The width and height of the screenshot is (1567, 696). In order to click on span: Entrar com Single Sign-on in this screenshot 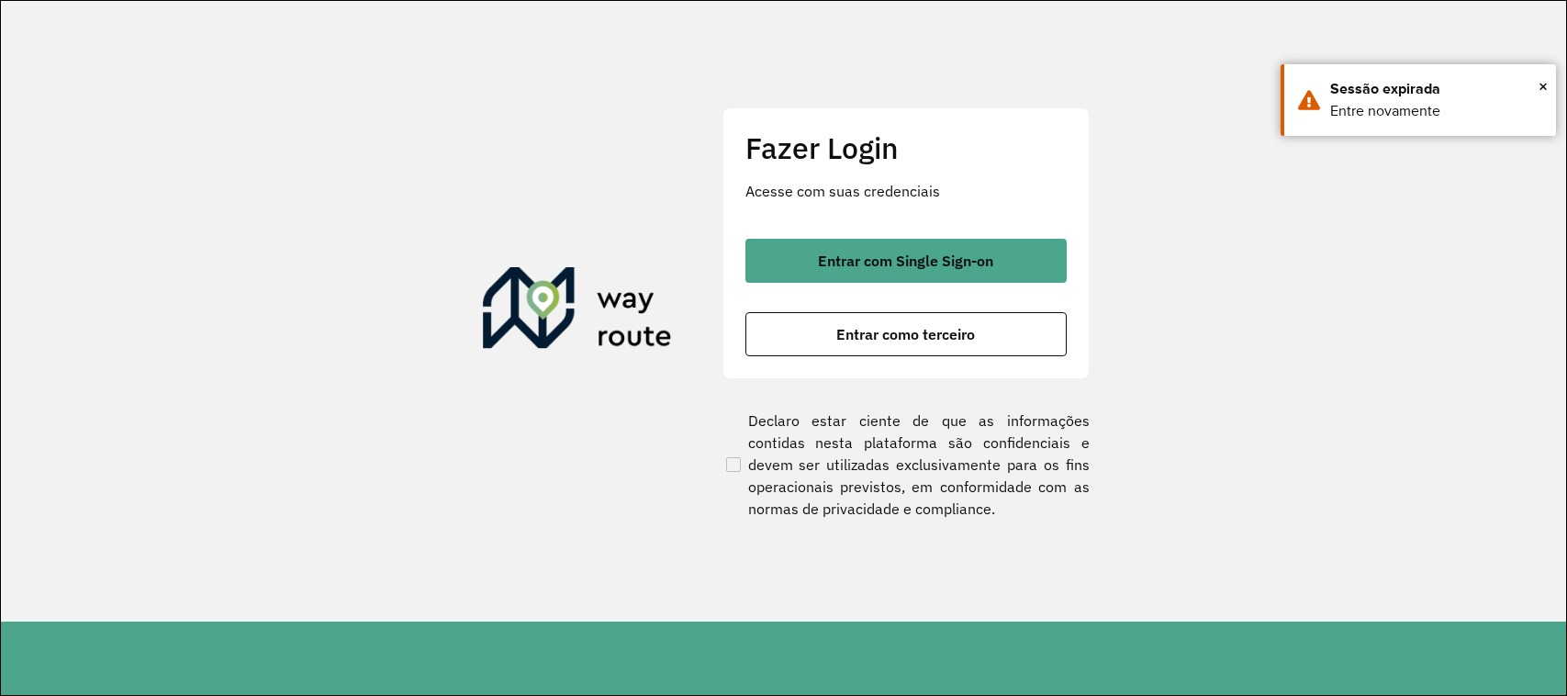, I will do `click(905, 261)`.